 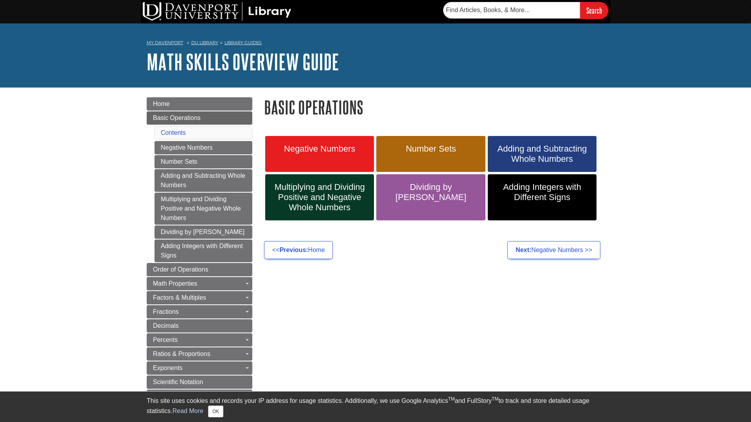 I want to click on span: Decimals, so click(x=166, y=326).